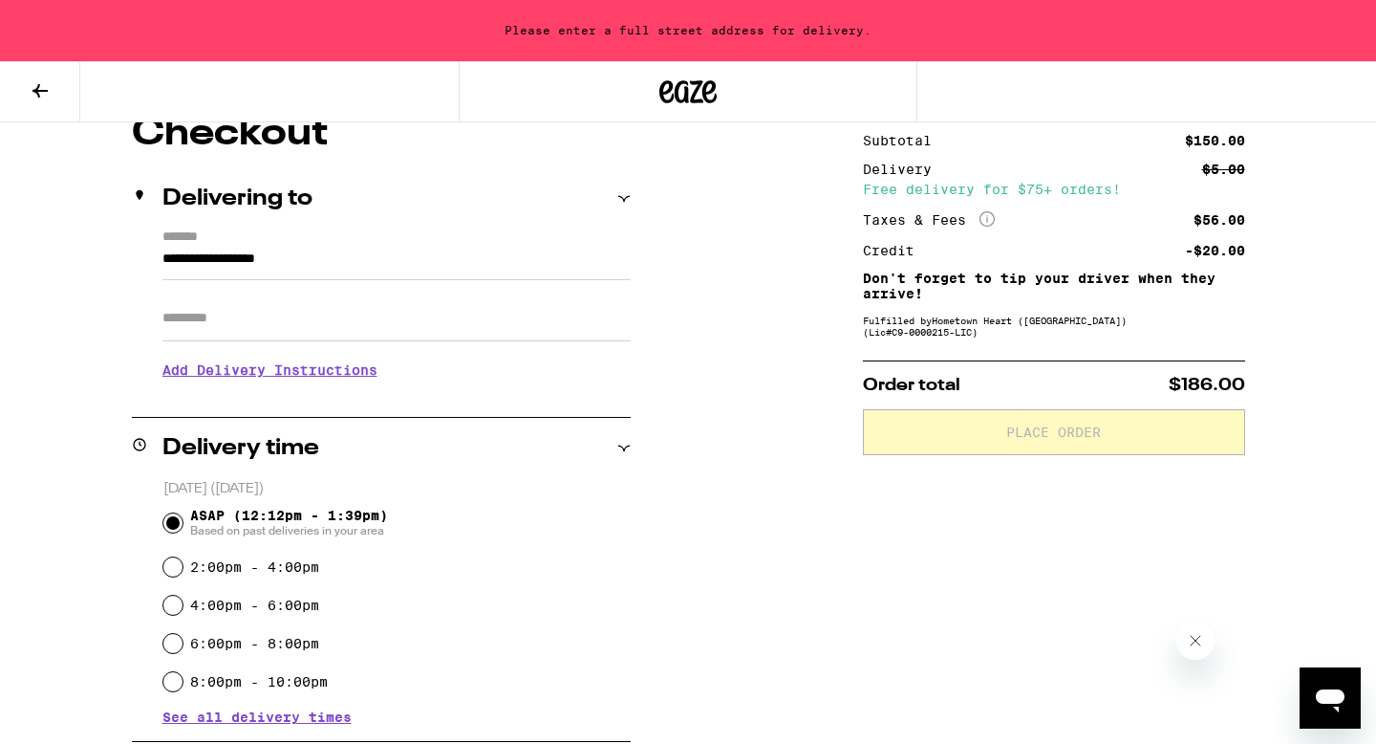  Describe the element at coordinates (381, 134) in the screenshot. I see `h1: Checkout` at that location.